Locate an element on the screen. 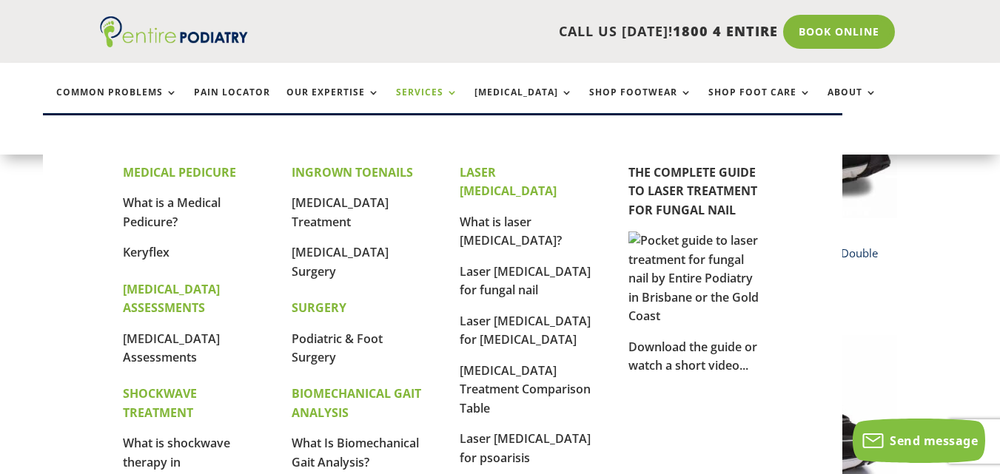 This screenshot has height=474, width=1000. a: What Is Biomechanical Gait Analysis? is located at coordinates (355, 453).